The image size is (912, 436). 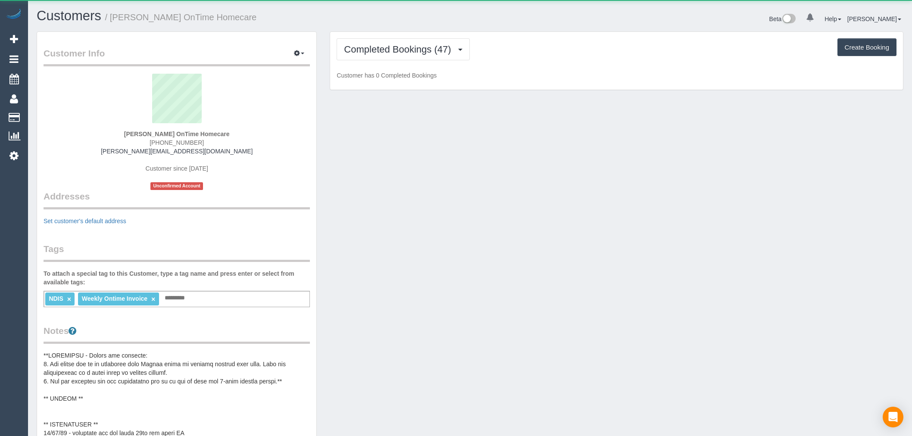 What do you see at coordinates (400, 49) in the screenshot?
I see `span: Completed Bookings (47)` at bounding box center [400, 49].